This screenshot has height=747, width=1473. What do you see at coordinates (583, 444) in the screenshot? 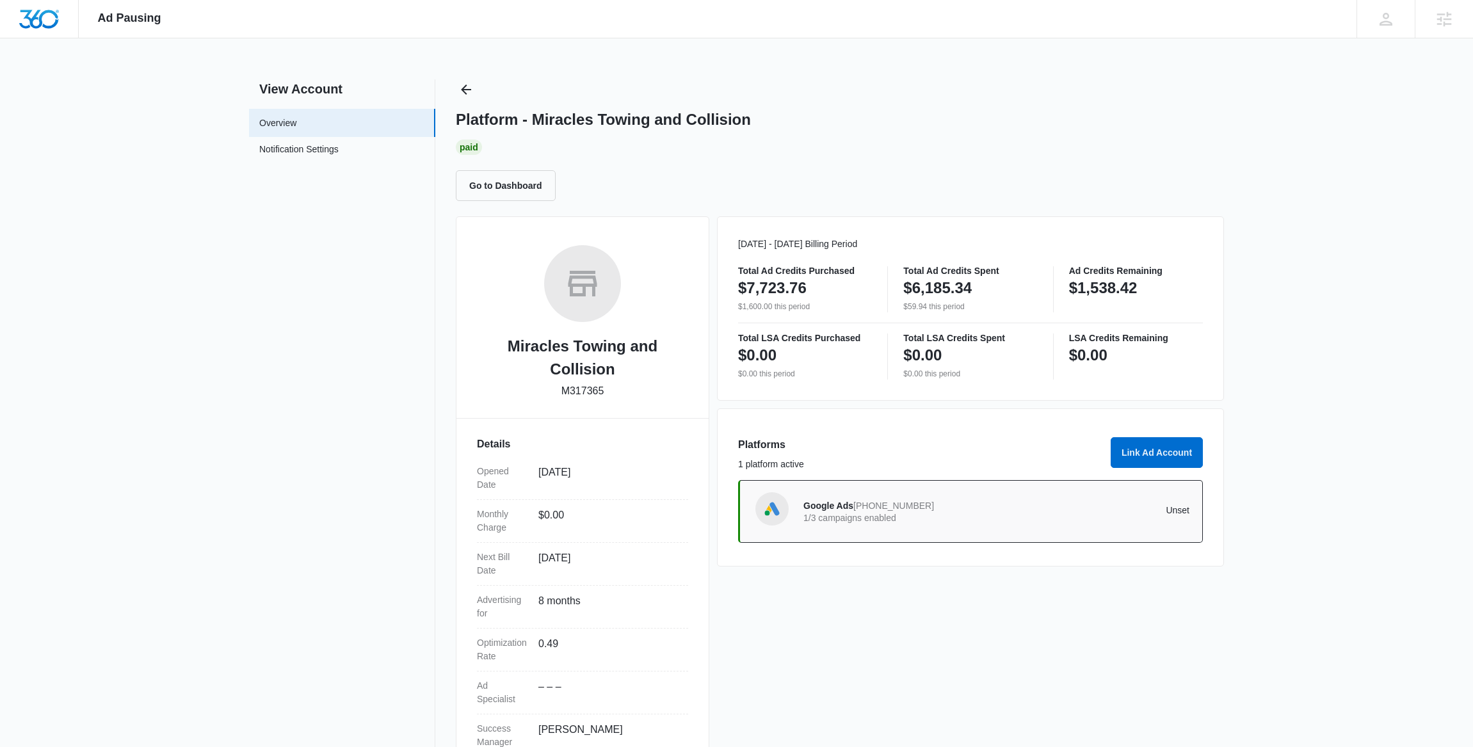
I see `h3: Details` at bounding box center [583, 444].